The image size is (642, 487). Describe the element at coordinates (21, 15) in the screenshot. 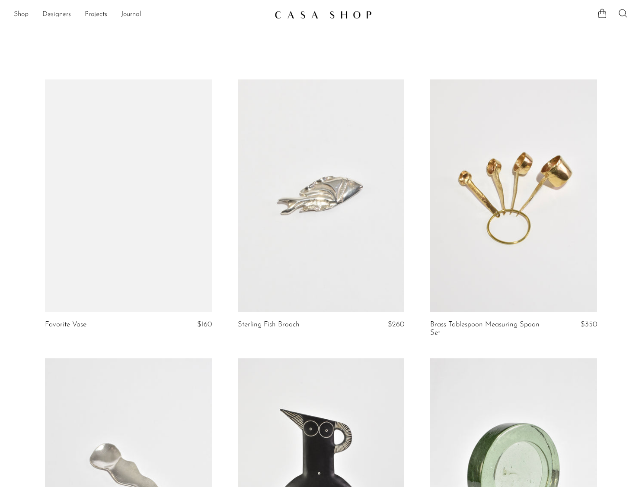

I see `a: Shop` at that location.